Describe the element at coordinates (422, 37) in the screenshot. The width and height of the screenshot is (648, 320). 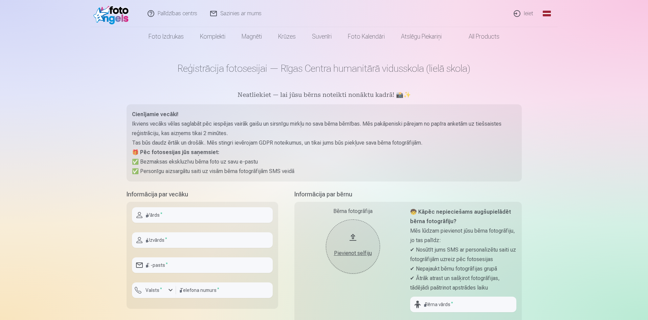
I see `a: Atslēgu piekariņi` at that location.